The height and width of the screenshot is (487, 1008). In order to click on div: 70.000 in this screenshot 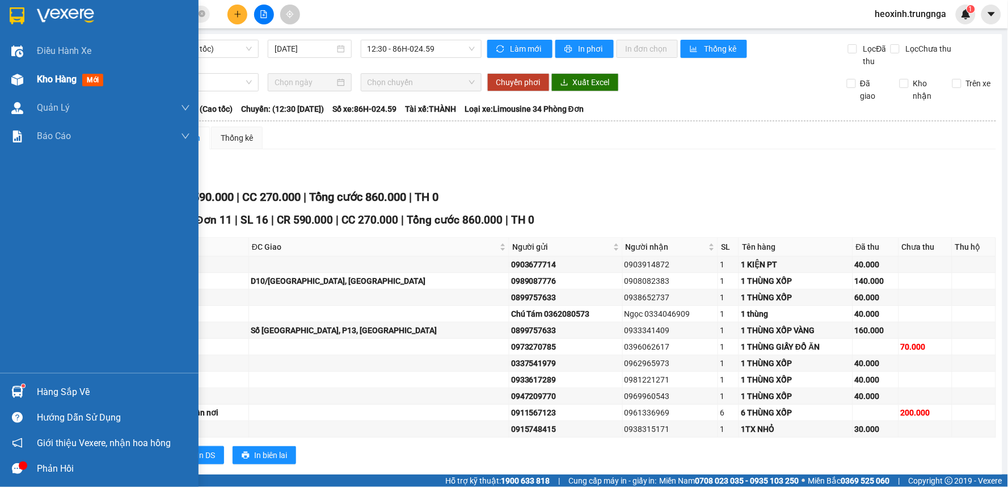, I will do `click(926, 347)`.